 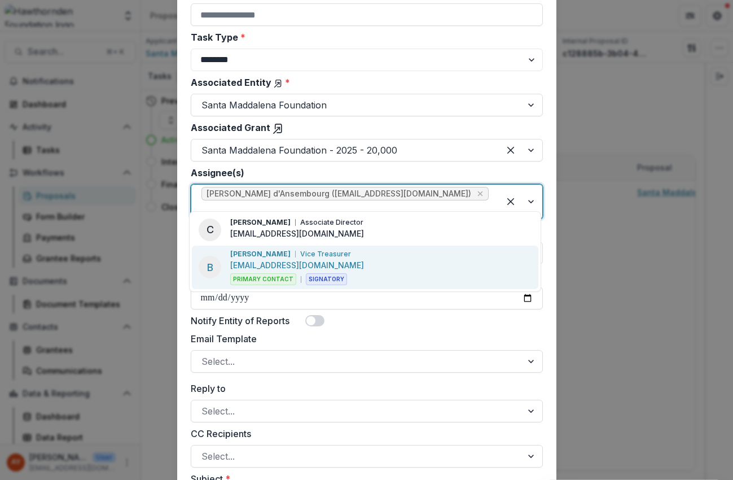 I want to click on div: Remove Alessandro d'Ansembourg (ale@dinigo.nyc), so click(x=480, y=194).